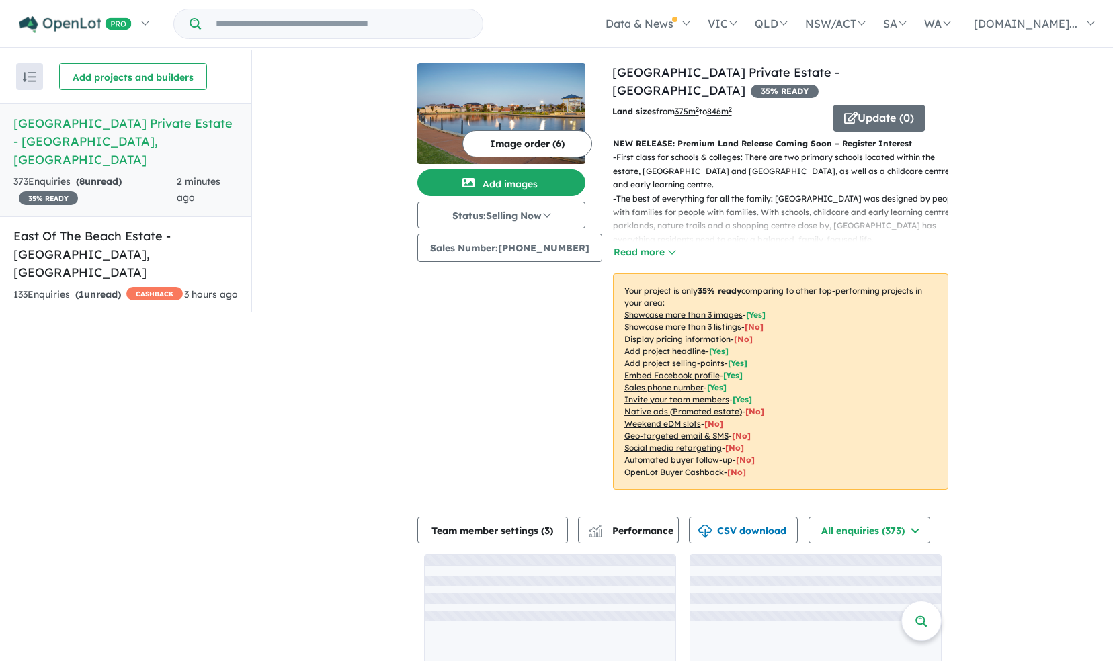 Image resolution: width=1113 pixels, height=661 pixels. What do you see at coordinates (683, 327) in the screenshot?
I see `u: Showcase more than 3 listings` at bounding box center [683, 327].